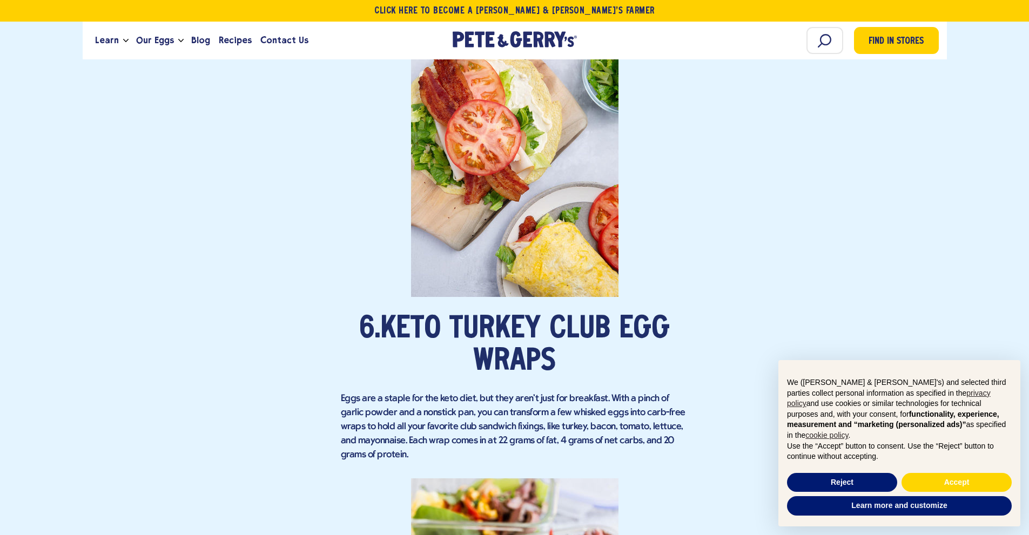 The width and height of the screenshot is (1029, 535). I want to click on button: Accept, so click(957, 483).